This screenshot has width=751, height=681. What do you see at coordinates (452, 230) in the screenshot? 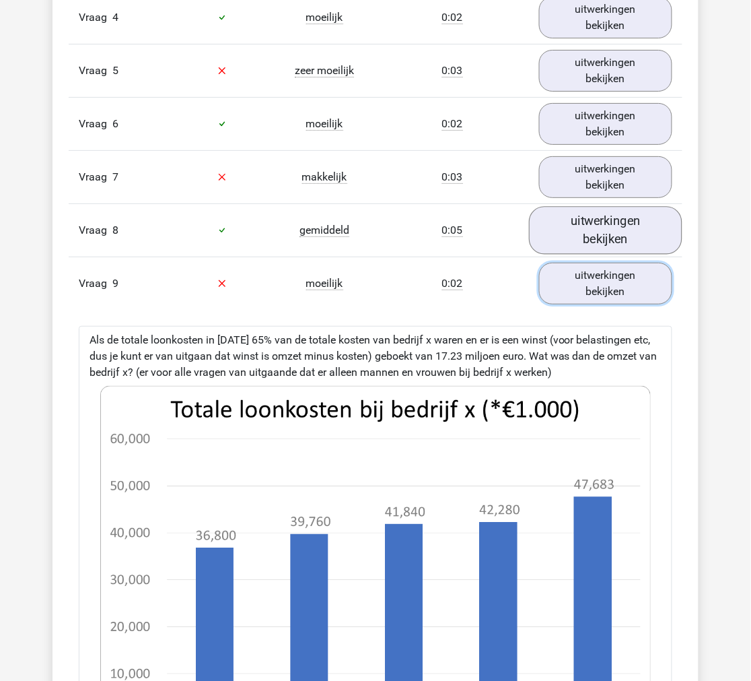
I see `span: 0:05` at bounding box center [452, 230].